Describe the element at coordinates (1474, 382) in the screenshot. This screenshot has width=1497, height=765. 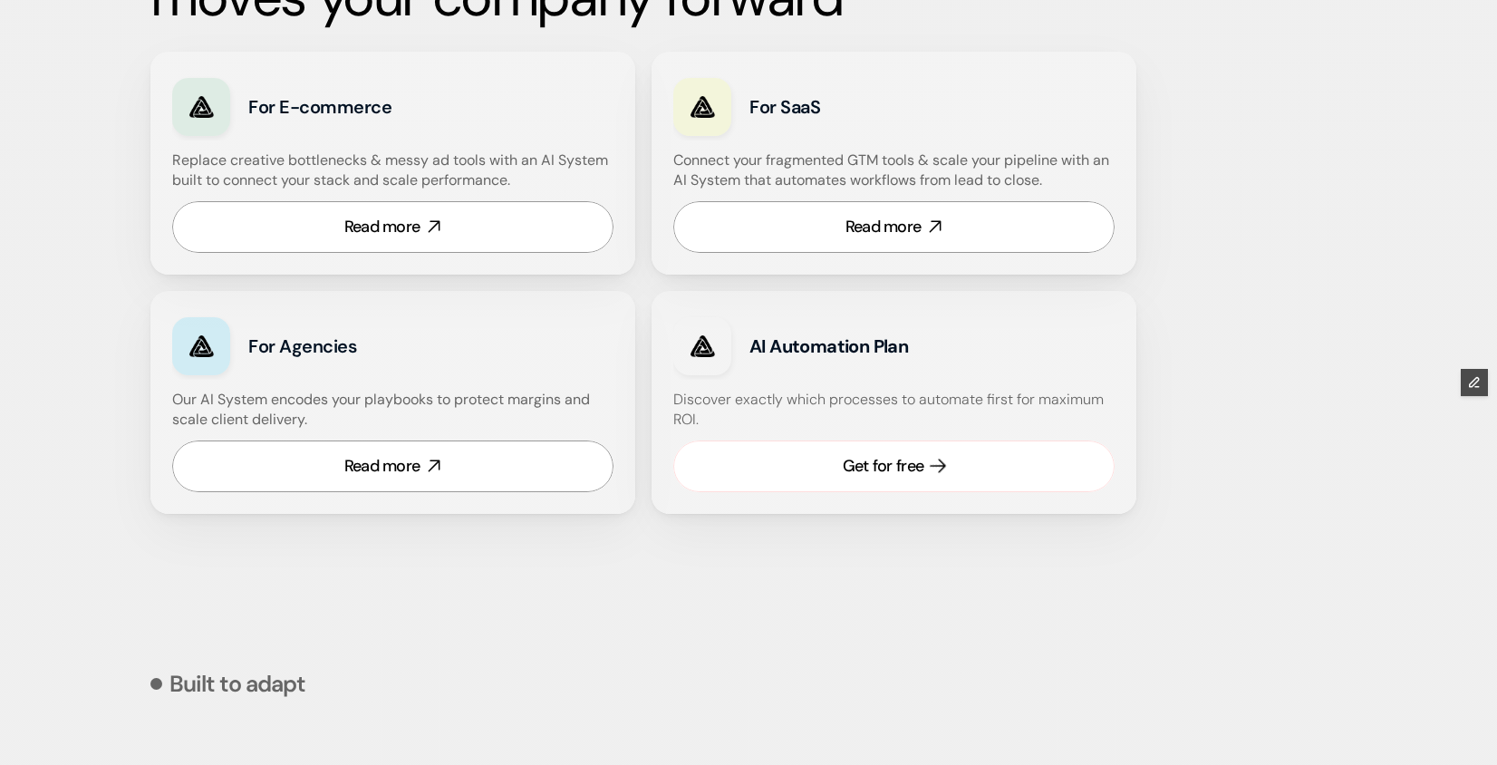
I see `button: Edit Framer Content` at that location.